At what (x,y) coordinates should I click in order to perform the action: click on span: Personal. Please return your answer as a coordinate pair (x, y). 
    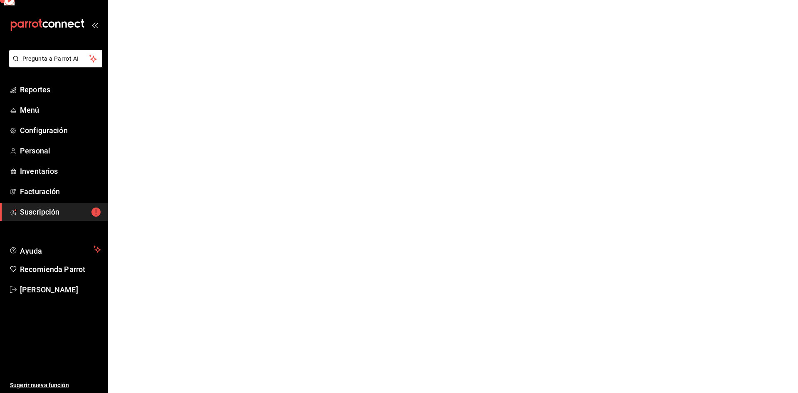
    Looking at the image, I should click on (60, 150).